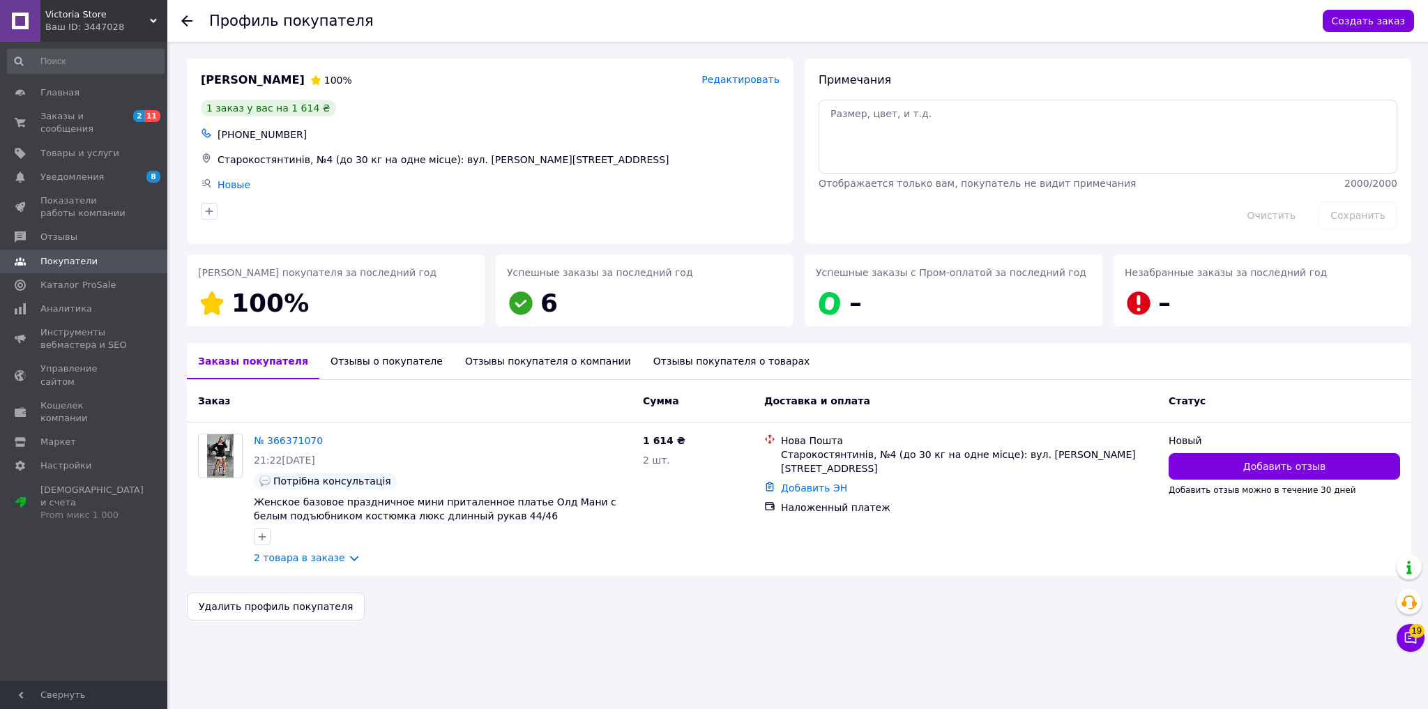 This screenshot has height=709, width=1428. What do you see at coordinates (84, 339) in the screenshot?
I see `span: Инструменты вебмастера и SEO` at bounding box center [84, 339].